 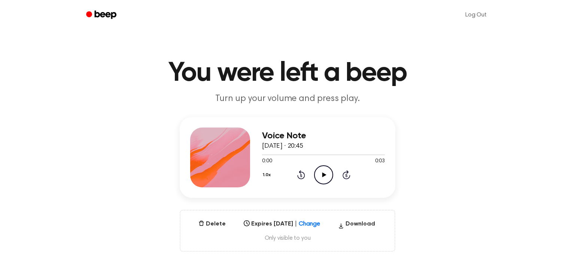 What do you see at coordinates (267, 161) in the screenshot?
I see `span: 0:00` at bounding box center [267, 161].